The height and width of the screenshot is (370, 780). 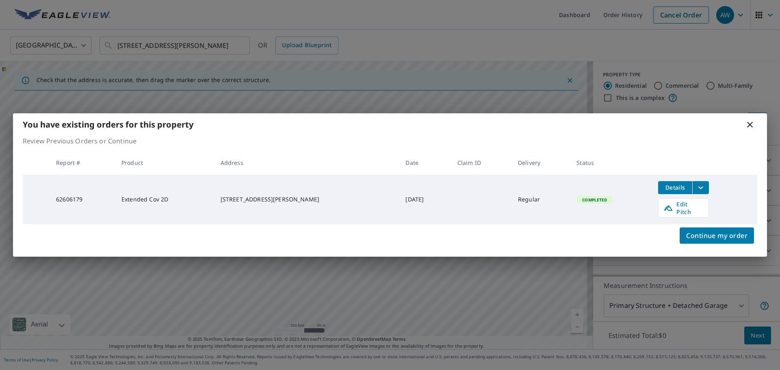 I want to click on th: Address, so click(x=307, y=162).